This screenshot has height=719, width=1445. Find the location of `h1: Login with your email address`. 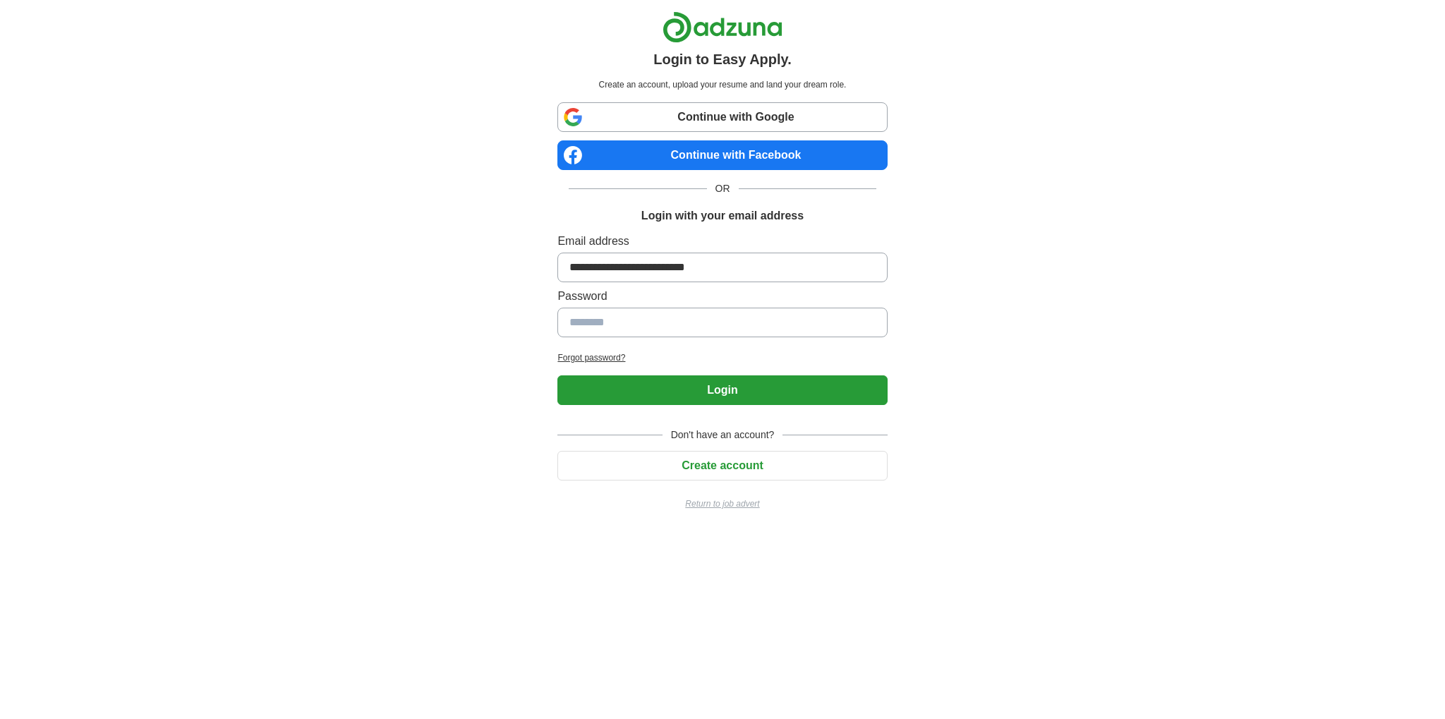

h1: Login with your email address is located at coordinates (722, 216).